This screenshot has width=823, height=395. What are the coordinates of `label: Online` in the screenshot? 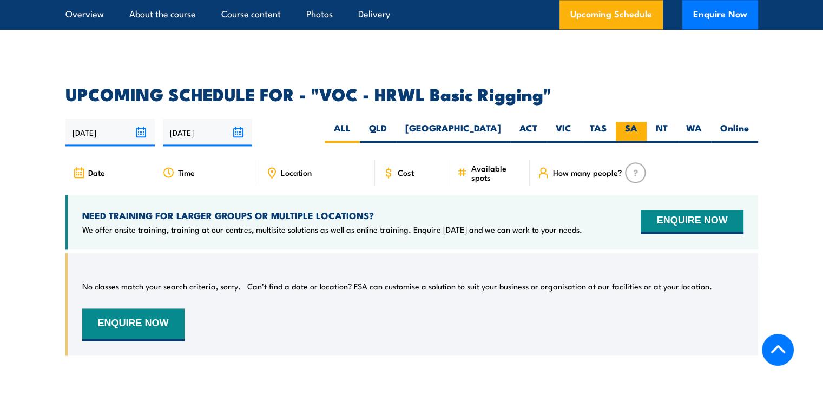 It's located at (734, 132).